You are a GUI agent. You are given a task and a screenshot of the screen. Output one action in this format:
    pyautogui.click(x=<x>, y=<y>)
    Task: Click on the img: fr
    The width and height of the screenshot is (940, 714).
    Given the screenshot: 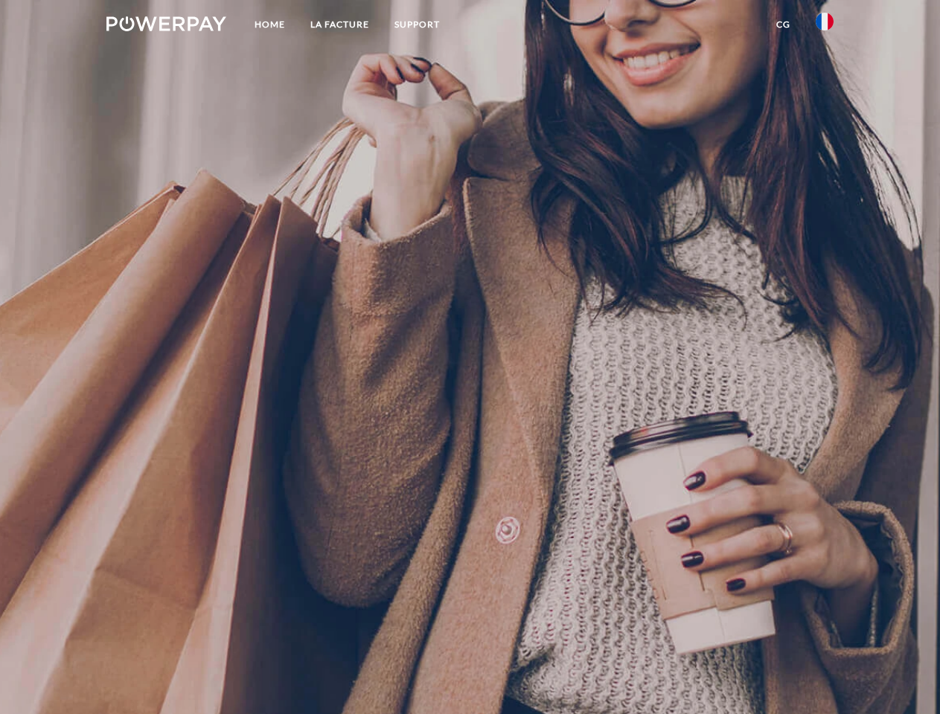 What is the action you would take?
    pyautogui.click(x=824, y=22)
    